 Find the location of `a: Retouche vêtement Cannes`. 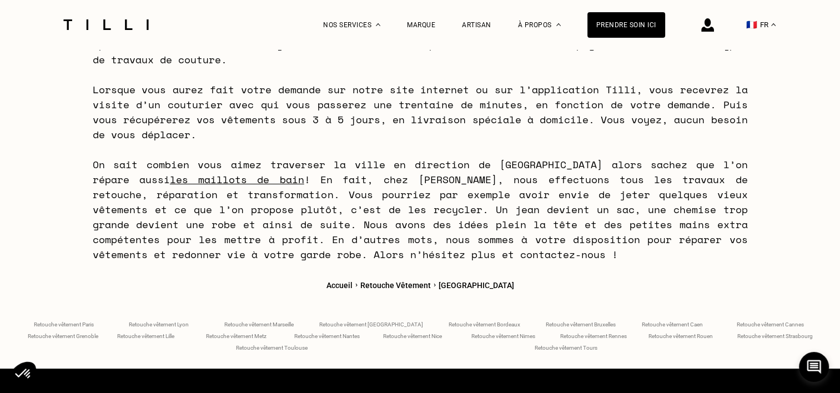

a: Retouche vêtement Cannes is located at coordinates (770, 323).